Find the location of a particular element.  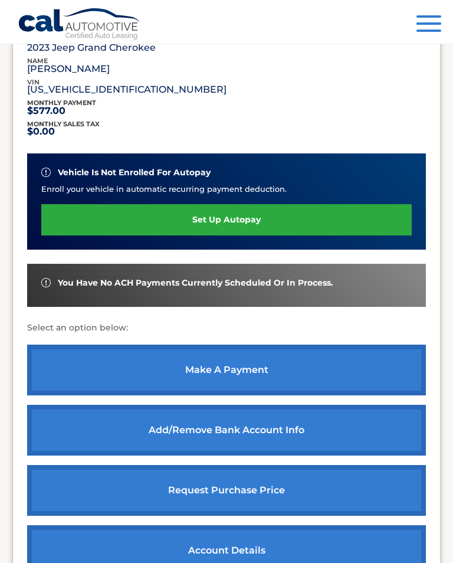

a: make a payment is located at coordinates (227, 370).